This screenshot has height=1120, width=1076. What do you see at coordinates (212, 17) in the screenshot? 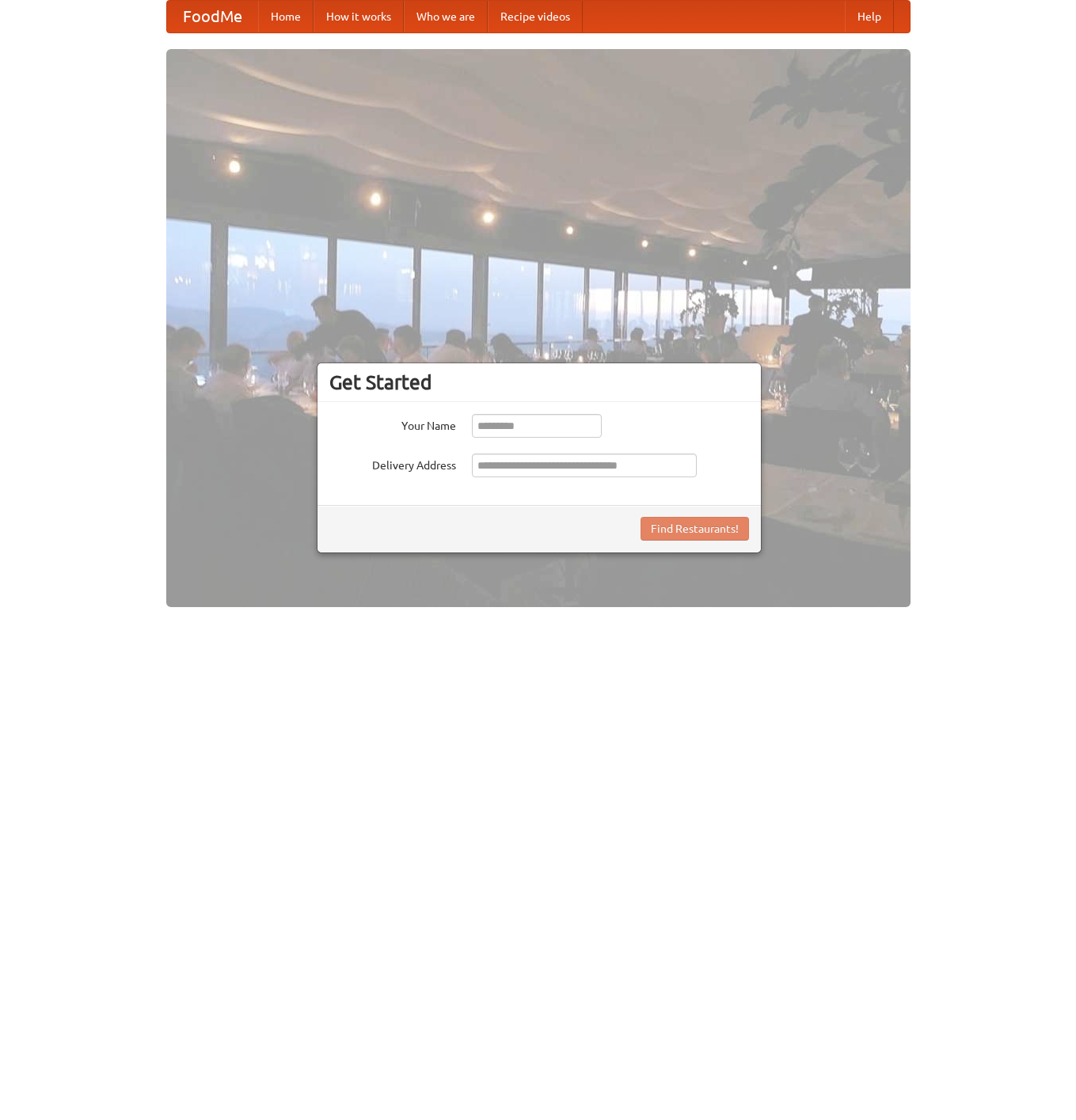
I see `a: FoodMe` at bounding box center [212, 17].